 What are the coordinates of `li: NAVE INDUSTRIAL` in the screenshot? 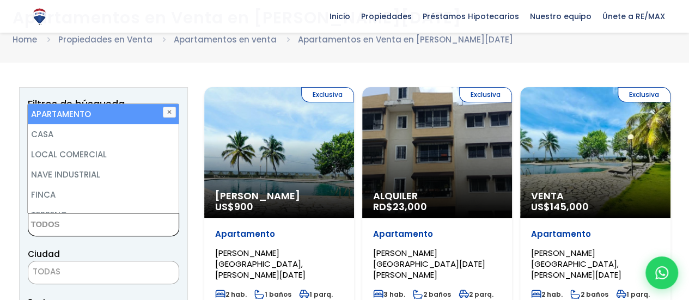 It's located at (103, 174).